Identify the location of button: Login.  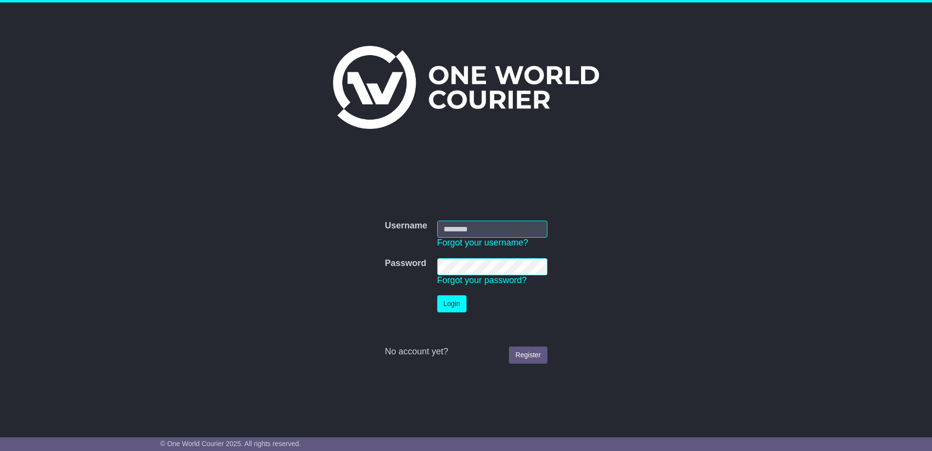
(452, 303).